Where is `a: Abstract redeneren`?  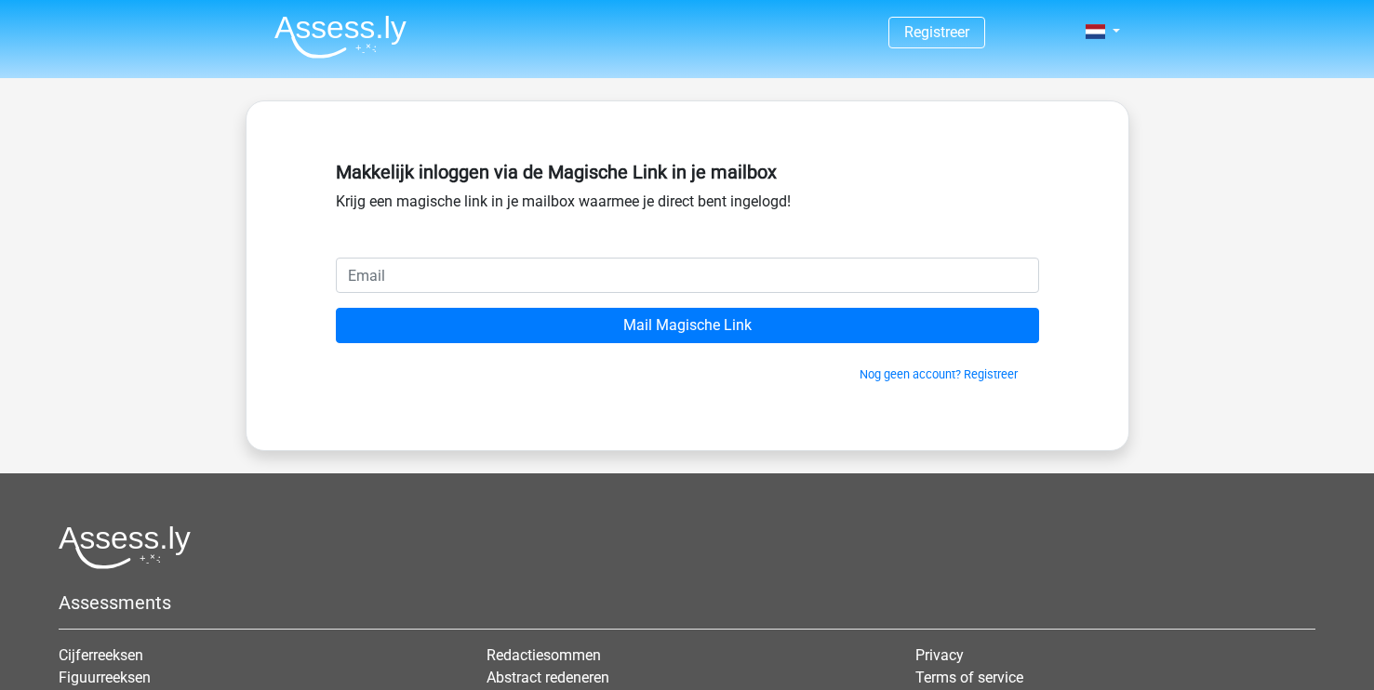 a: Abstract redeneren is located at coordinates (548, 677).